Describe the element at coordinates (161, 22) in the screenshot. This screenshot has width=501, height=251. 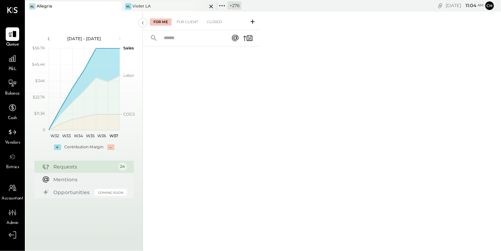
I see `div: For Me` at that location.